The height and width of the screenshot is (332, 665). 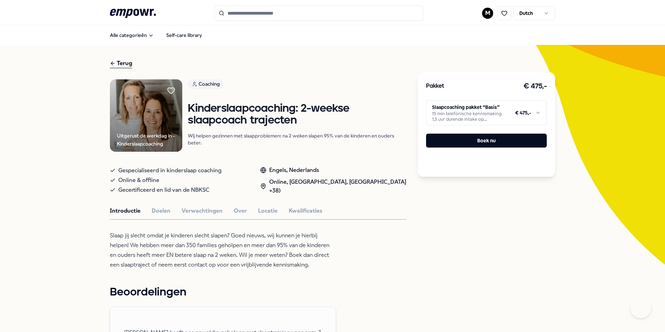 What do you see at coordinates (223, 250) in the screenshot?
I see `p: Slaap jij slecht omdat je kinderen slecht slapen? Goed nieuws, wij kunnen je hierbij helpen! We h...` at bounding box center [223, 250].